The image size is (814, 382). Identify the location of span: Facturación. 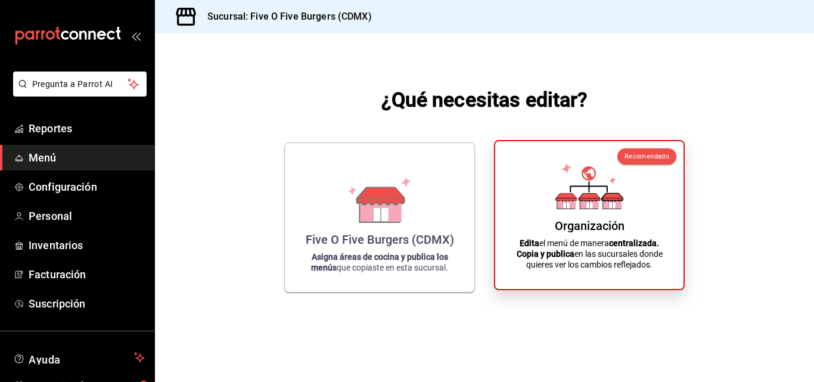
(86, 274).